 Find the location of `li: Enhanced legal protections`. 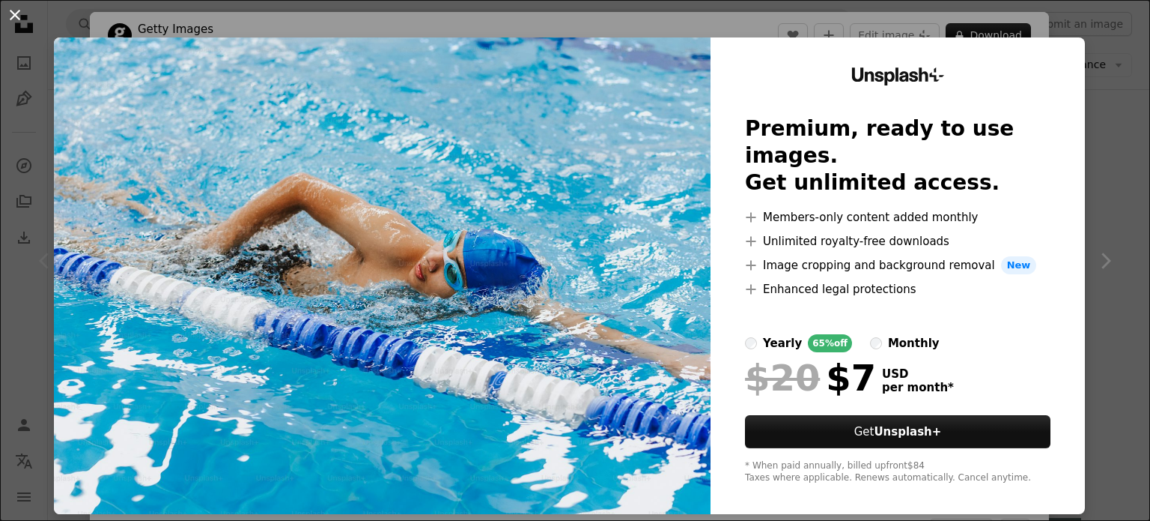

li: Enhanced legal protections is located at coordinates (898, 289).